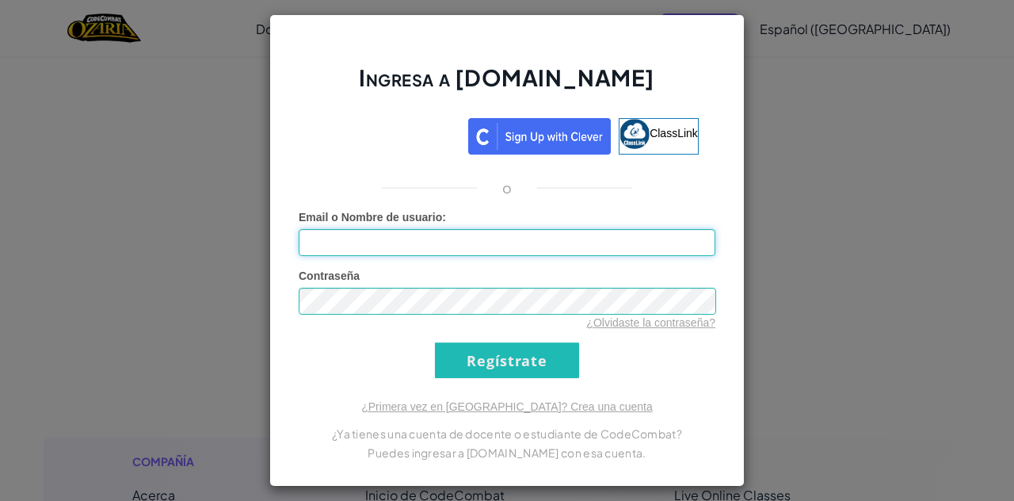  Describe the element at coordinates (370, 217) in the screenshot. I see `span: Email o Nombre de usuario` at that location.